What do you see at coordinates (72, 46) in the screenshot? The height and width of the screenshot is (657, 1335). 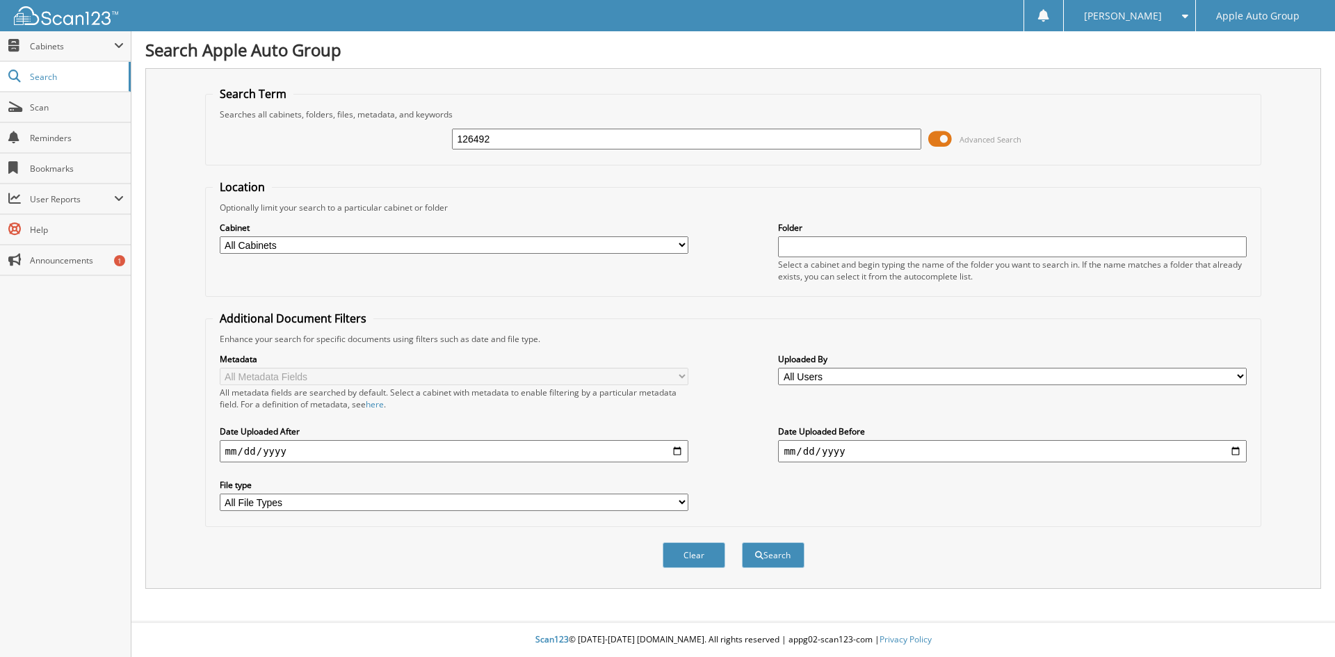 I see `span: Cabinets` at bounding box center [72, 46].